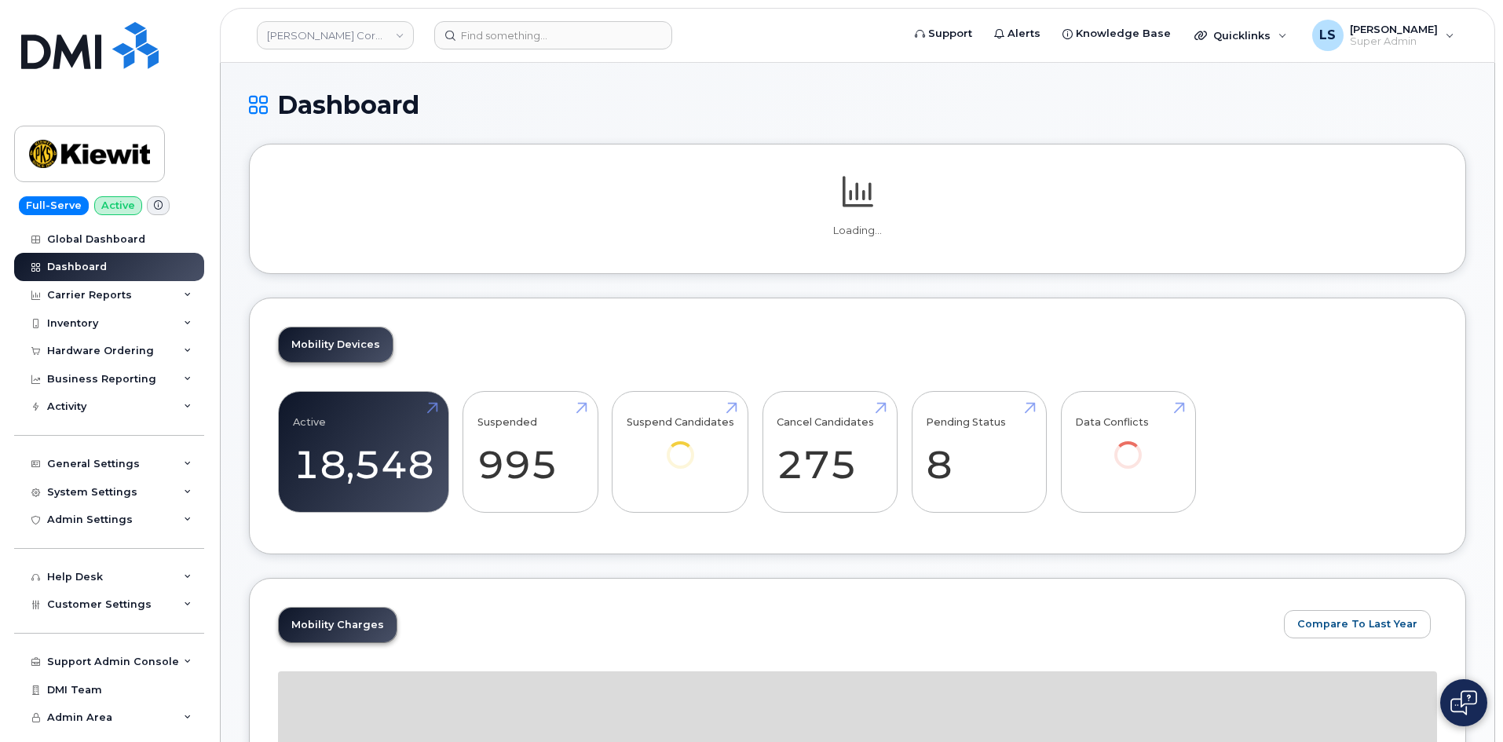  What do you see at coordinates (830, 452) in the screenshot?
I see `a: Cancel Candidates 275` at bounding box center [830, 452].